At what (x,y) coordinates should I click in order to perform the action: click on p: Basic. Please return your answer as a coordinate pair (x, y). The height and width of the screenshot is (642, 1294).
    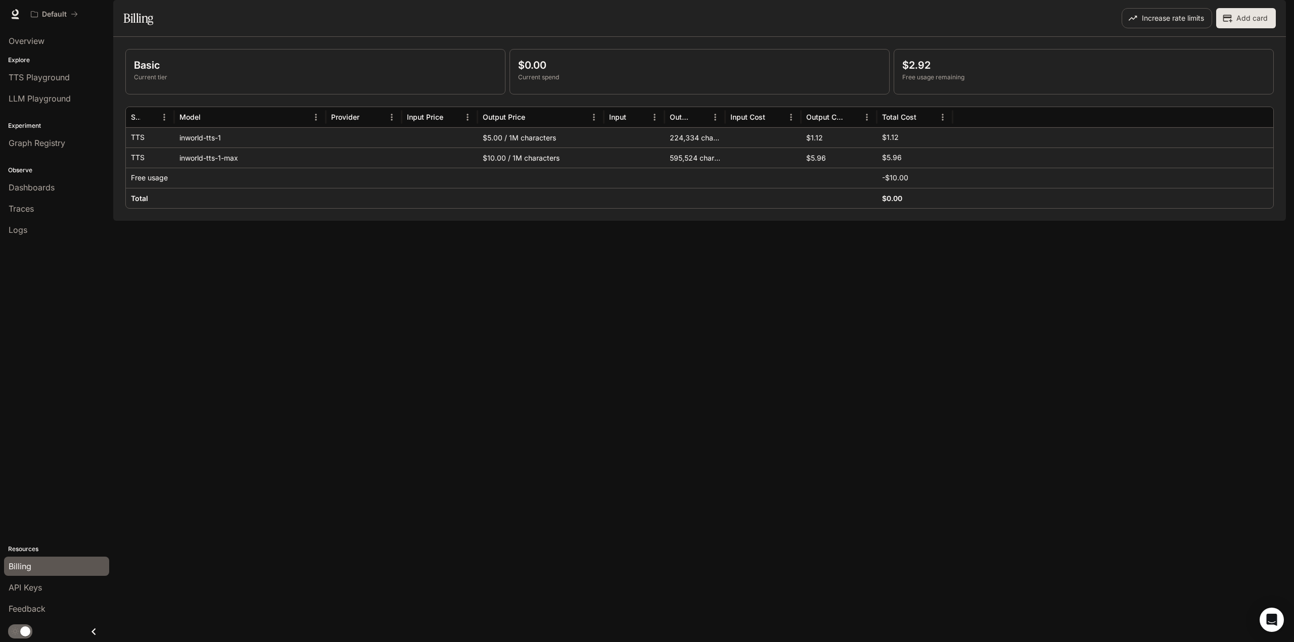
    Looking at the image, I should click on (315, 65).